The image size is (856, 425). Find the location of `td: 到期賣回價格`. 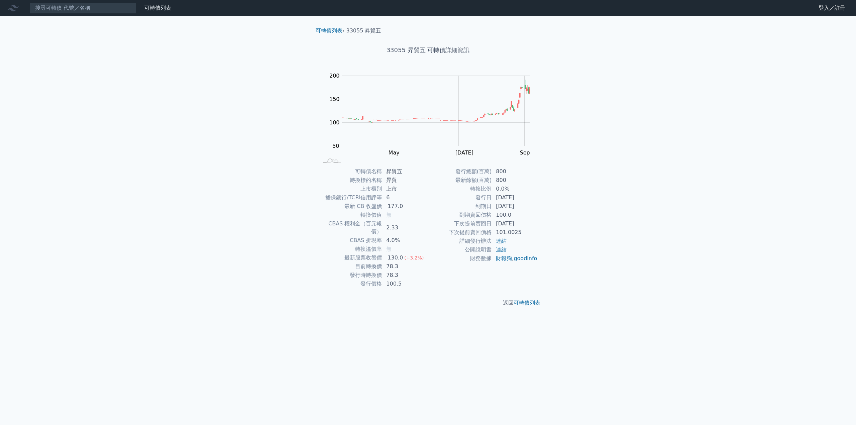

td: 到期賣回價格 is located at coordinates (460, 215).